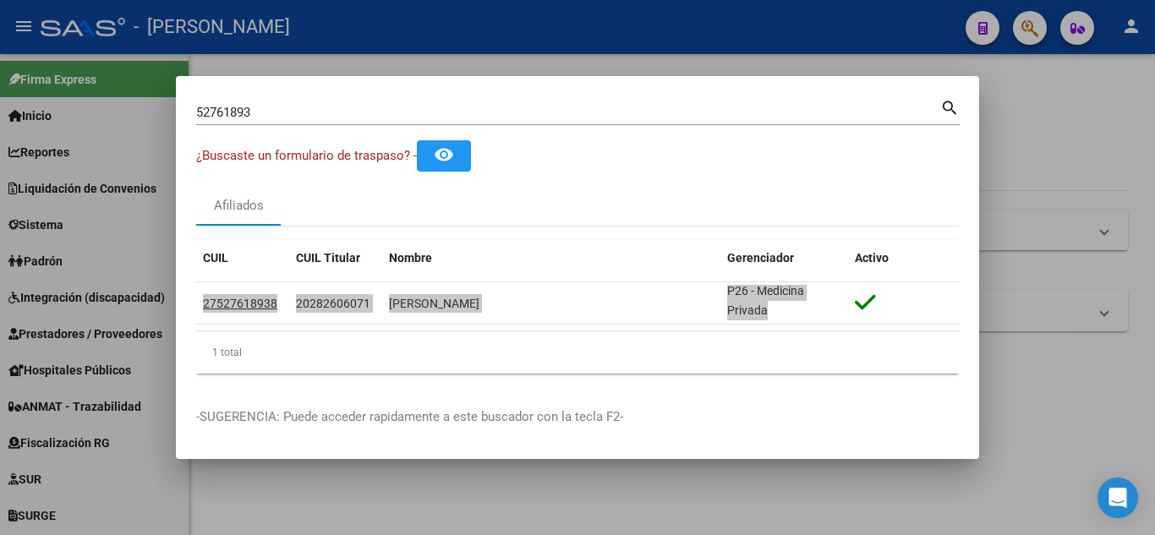  What do you see at coordinates (328, 258) in the screenshot?
I see `span: CUIL Titular` at bounding box center [328, 258].